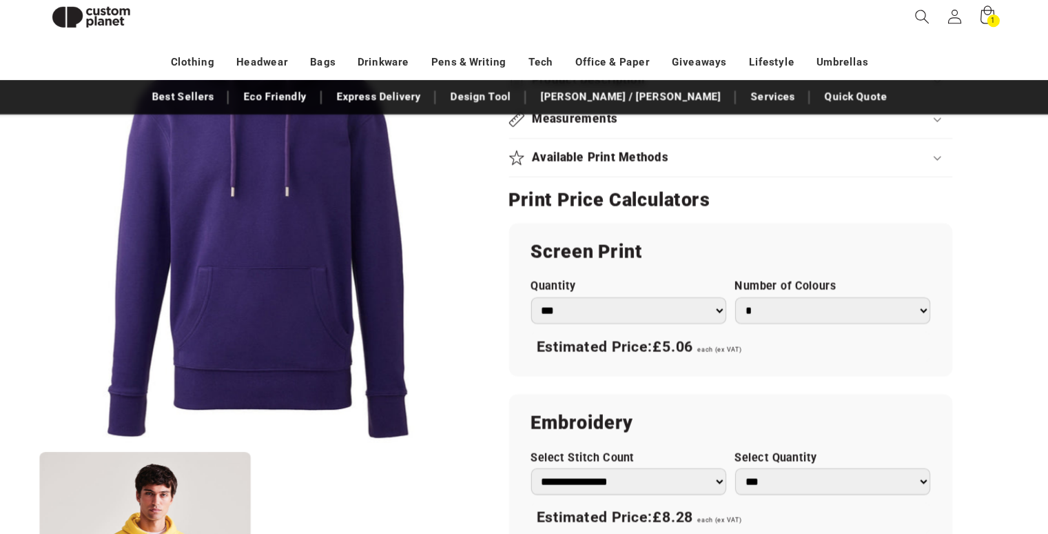 The image size is (1048, 534). I want to click on h2: Measurements, so click(576, 122).